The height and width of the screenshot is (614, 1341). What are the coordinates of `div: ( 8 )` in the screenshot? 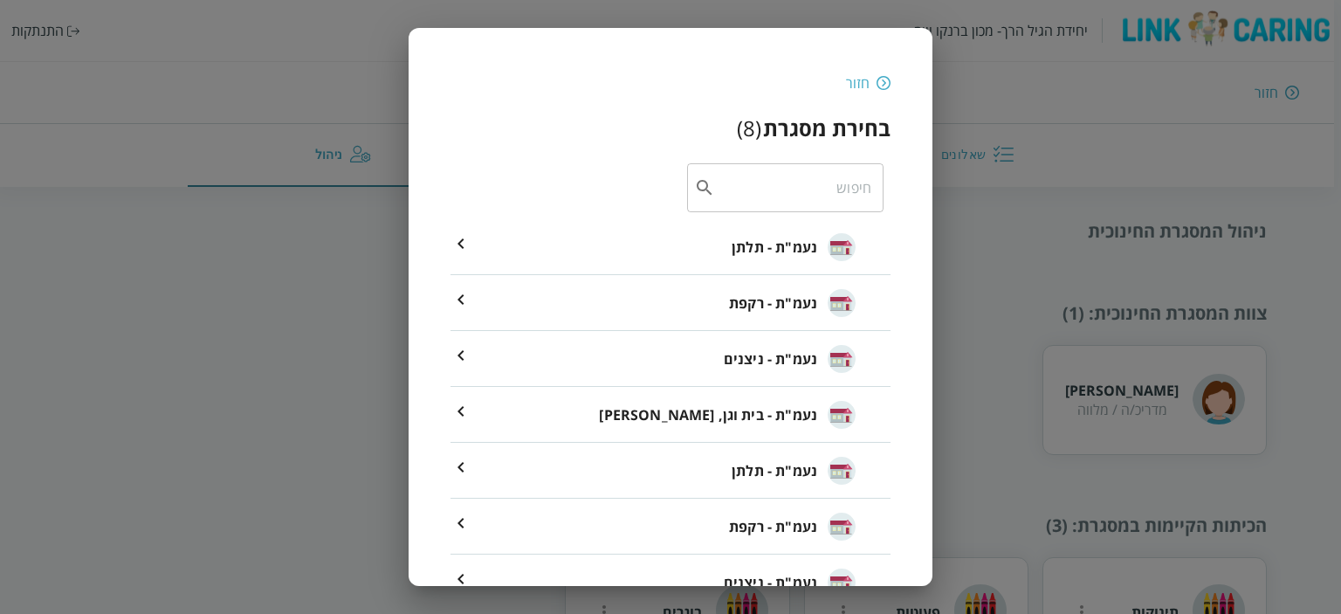 It's located at (749, 127).